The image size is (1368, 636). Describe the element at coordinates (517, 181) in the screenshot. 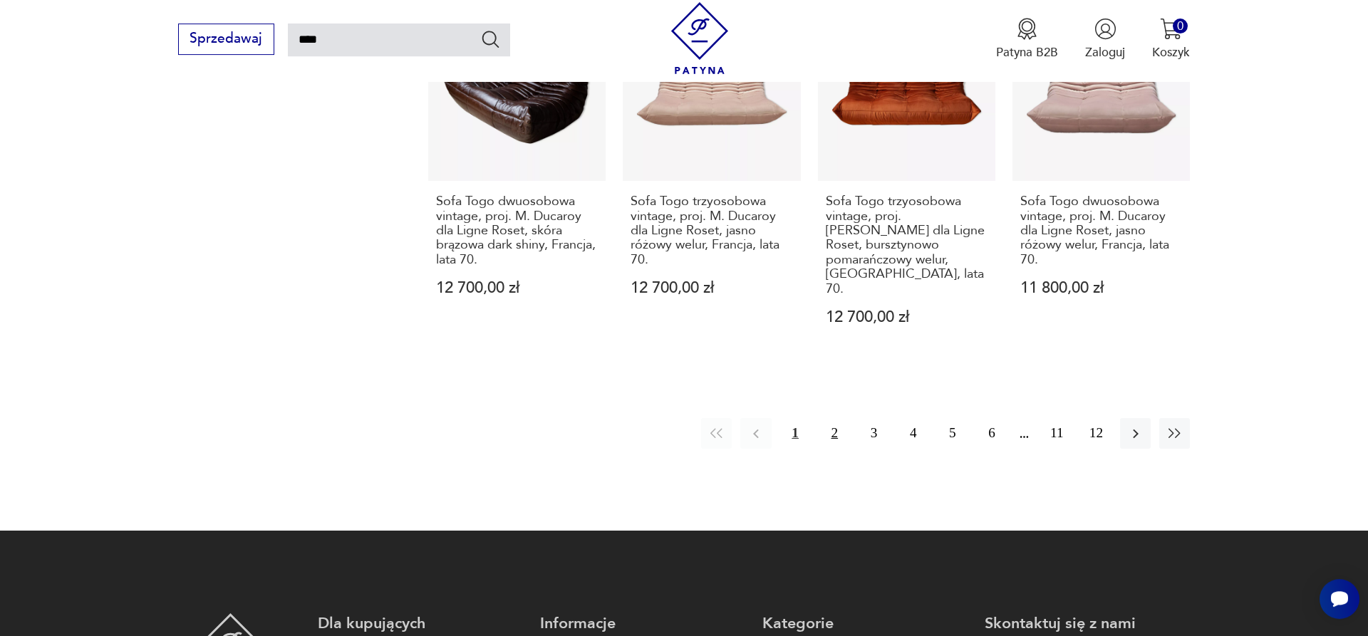

I see `a: KlasykSofa Togo dwuosobowa vintage, proj. M. Ducaroy dla Ligne Roset, skóra brązowa dark shiny, F...` at that location.